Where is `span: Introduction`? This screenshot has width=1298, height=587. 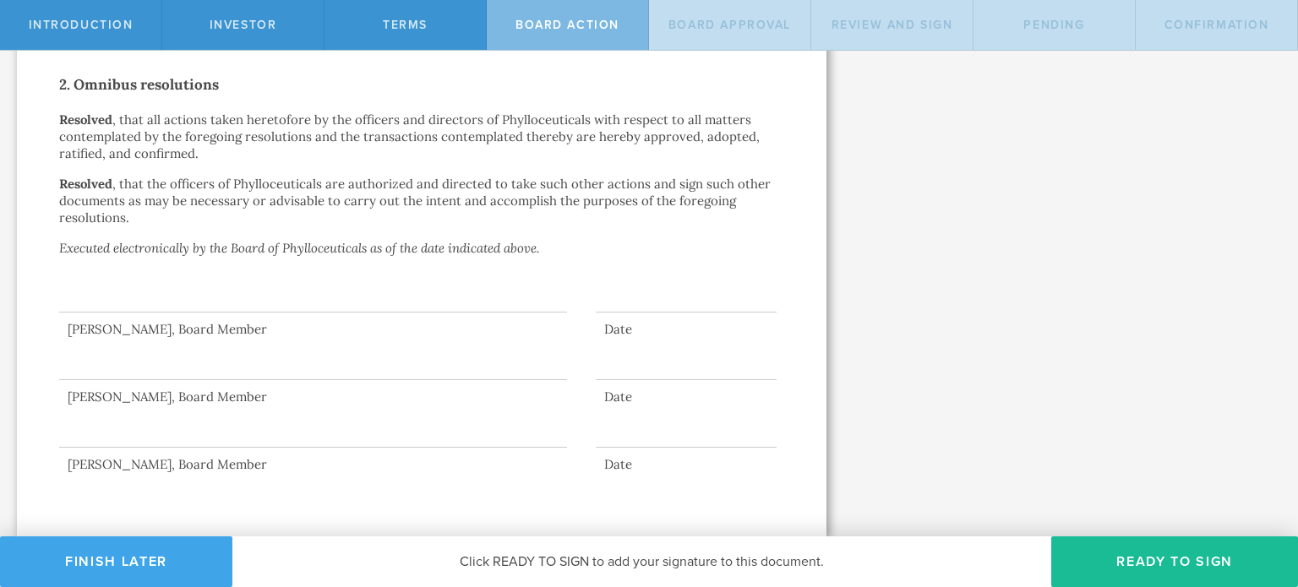
span: Introduction is located at coordinates (81, 25).